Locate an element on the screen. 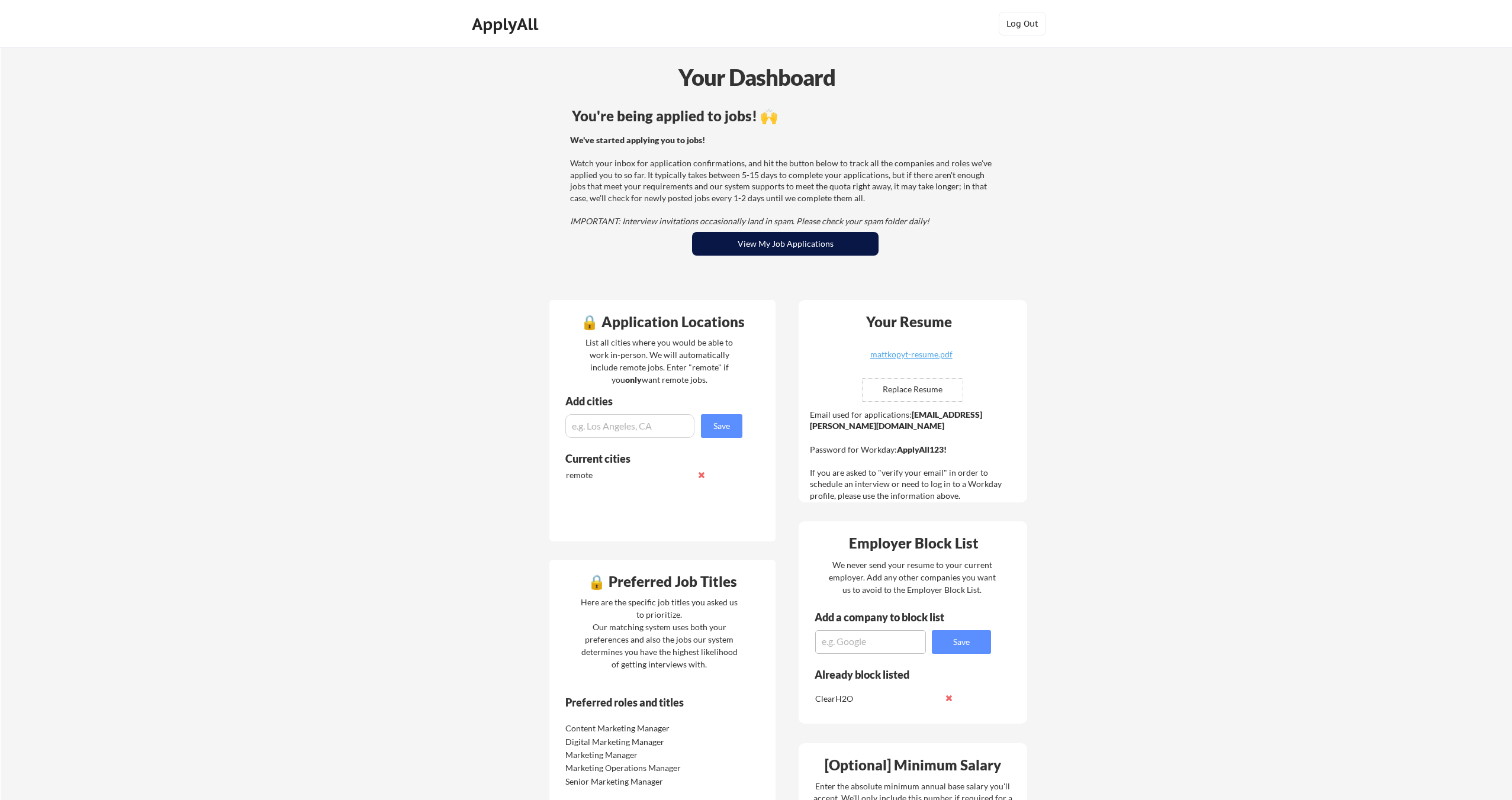  div: Email used for applications: Password for Workday: If you are asked to "verify your email" in ord... is located at coordinates (913, 454).